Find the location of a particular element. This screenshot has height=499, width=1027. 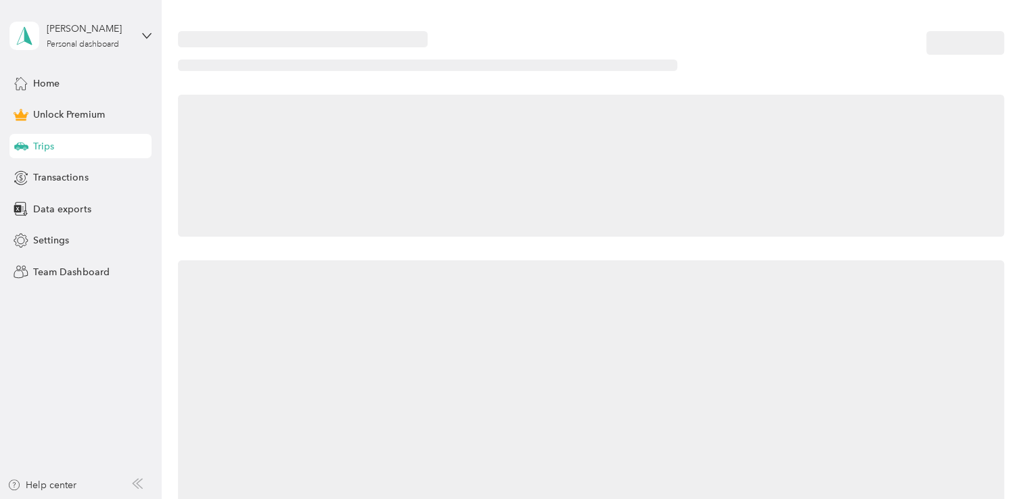

div: Help center is located at coordinates (42, 485).